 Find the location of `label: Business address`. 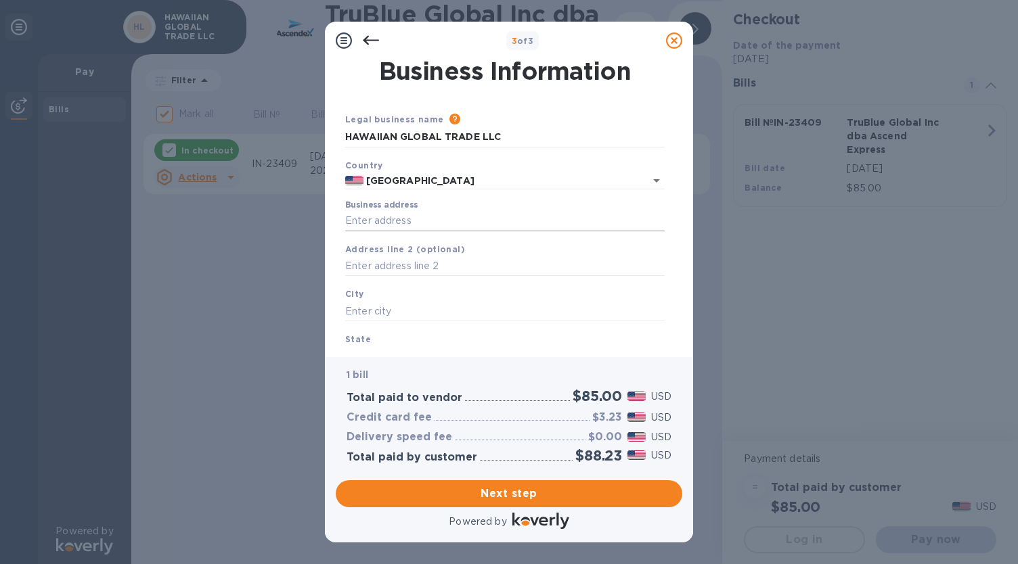

label: Business address is located at coordinates (381, 206).